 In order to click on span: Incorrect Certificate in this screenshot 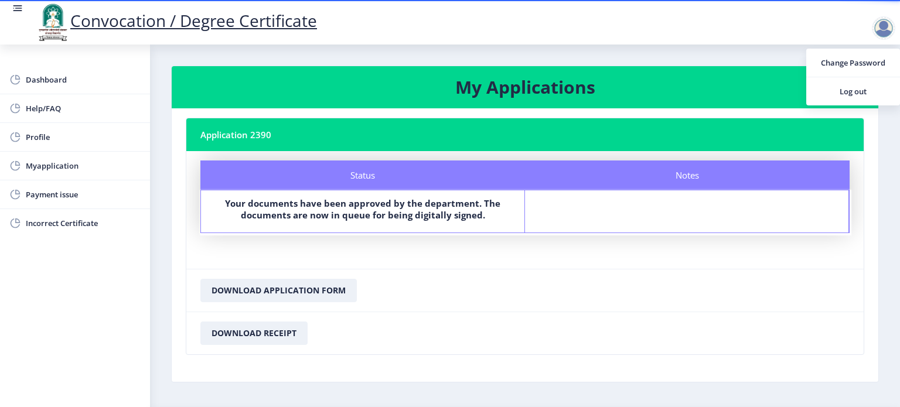, I will do `click(83, 223)`.